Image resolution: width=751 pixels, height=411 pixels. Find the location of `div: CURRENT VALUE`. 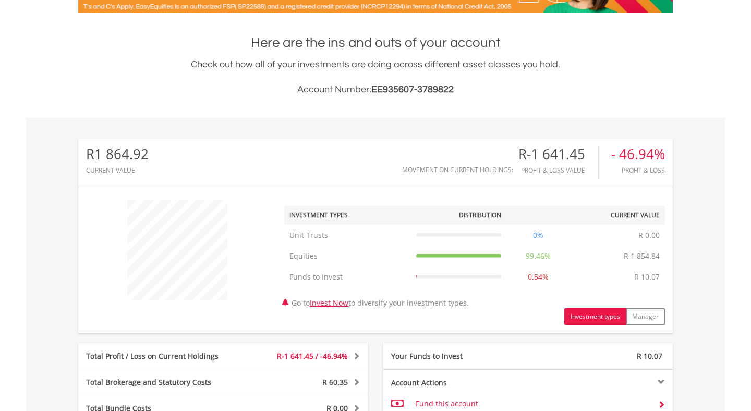

div: CURRENT VALUE is located at coordinates (117, 170).